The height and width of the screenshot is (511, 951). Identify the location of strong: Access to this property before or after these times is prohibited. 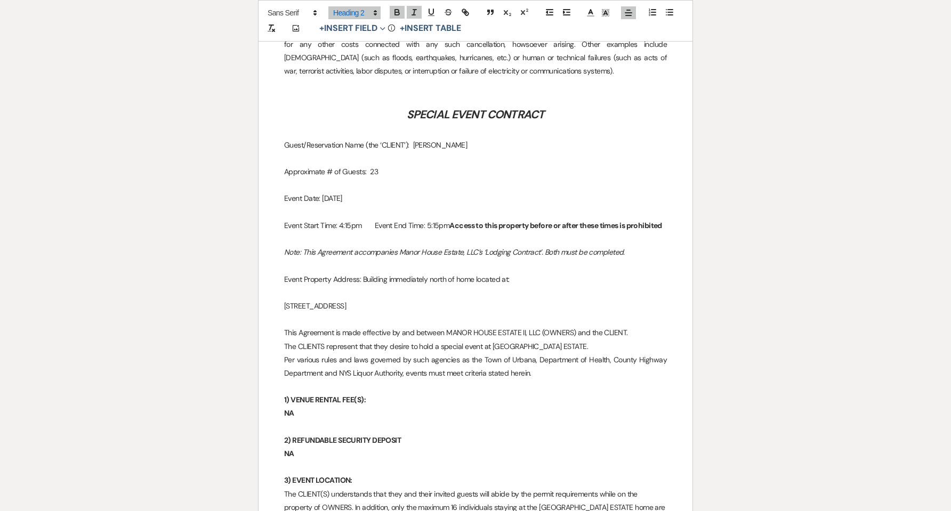
(555, 225).